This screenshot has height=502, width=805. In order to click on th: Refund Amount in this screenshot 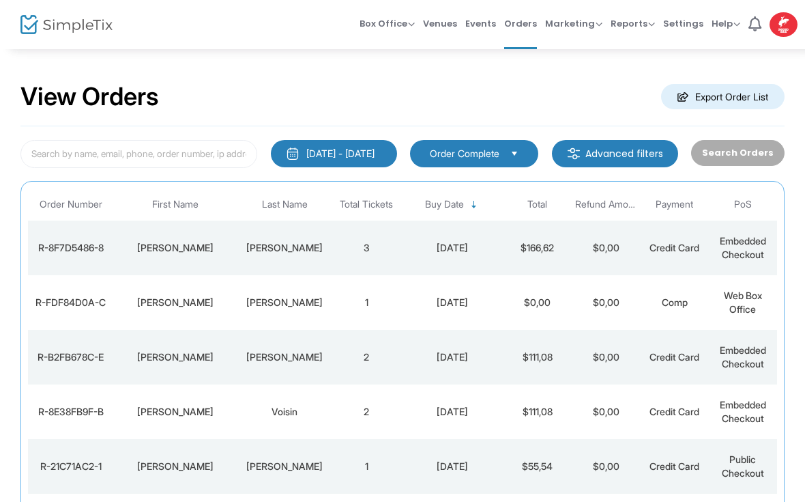, I will do `click(606, 204)`.